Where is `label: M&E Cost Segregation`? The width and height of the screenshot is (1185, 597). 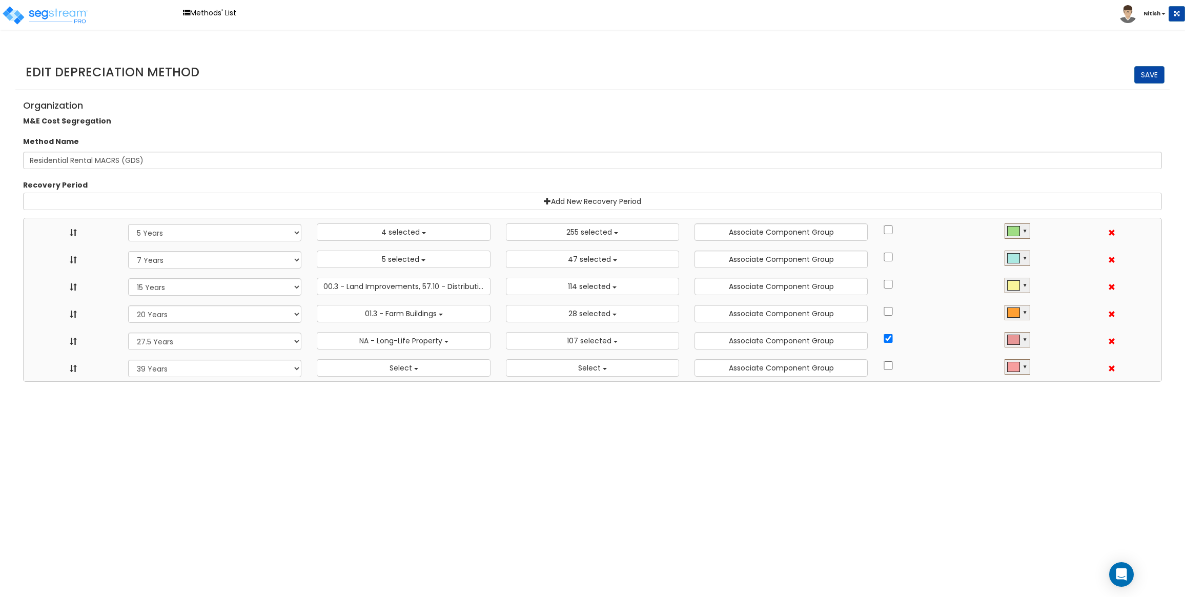 label: M&E Cost Segregation is located at coordinates (67, 121).